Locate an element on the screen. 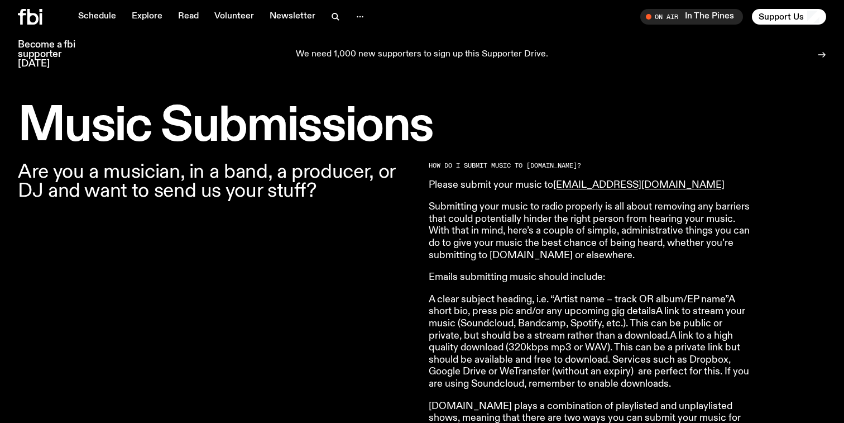 This screenshot has width=844, height=423. p: We need 1,000 new supporters to sign up this Supporter Drive. is located at coordinates (422, 55).